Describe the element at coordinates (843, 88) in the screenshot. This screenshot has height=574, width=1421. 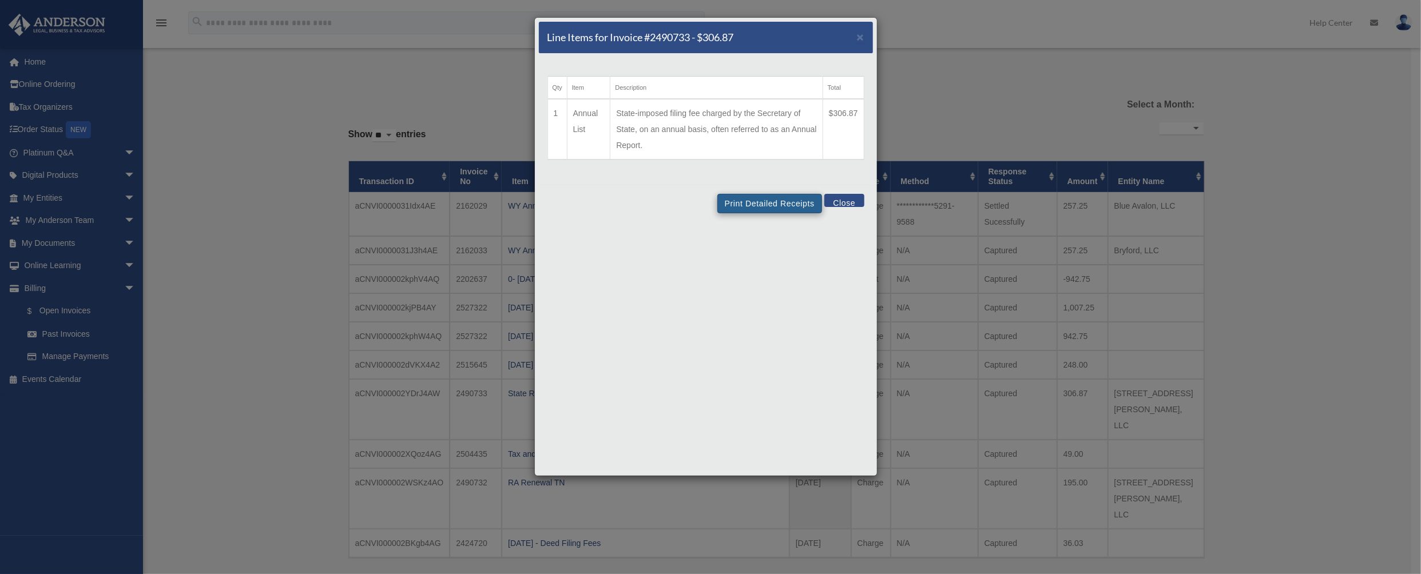
I see `th: Total` at that location.